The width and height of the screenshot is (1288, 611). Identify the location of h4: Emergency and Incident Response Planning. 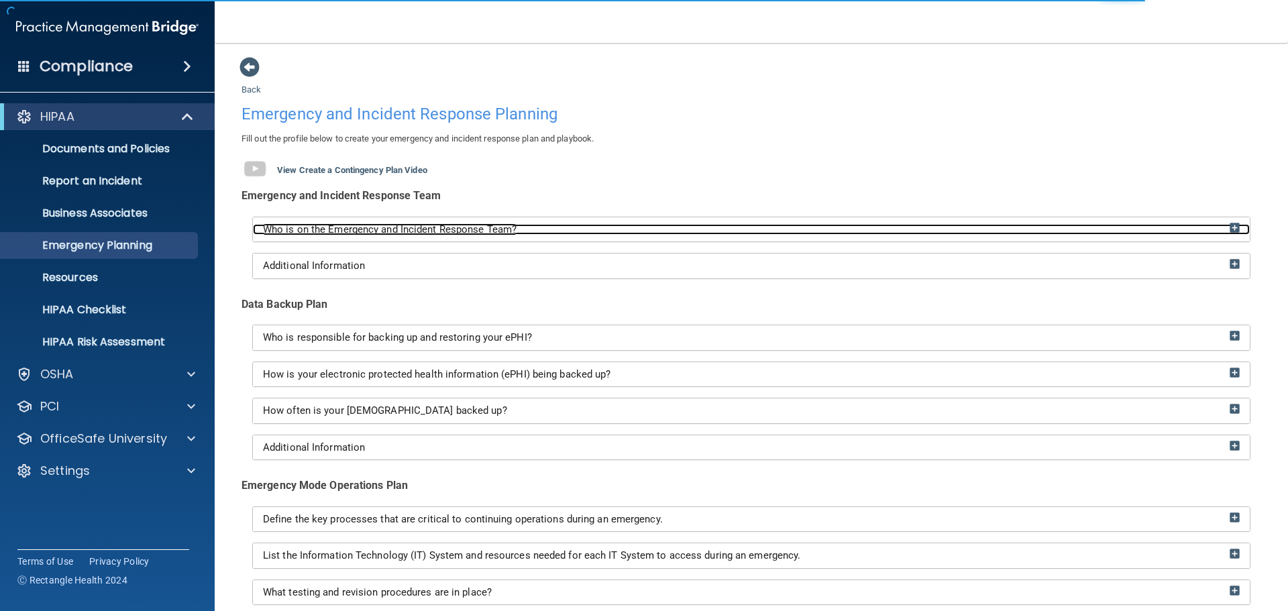
(751, 114).